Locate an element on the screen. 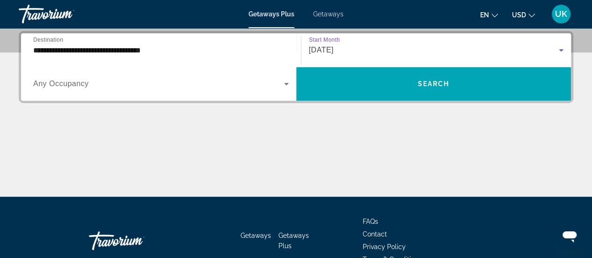 The image size is (592, 258). span: en is located at coordinates (485, 15).